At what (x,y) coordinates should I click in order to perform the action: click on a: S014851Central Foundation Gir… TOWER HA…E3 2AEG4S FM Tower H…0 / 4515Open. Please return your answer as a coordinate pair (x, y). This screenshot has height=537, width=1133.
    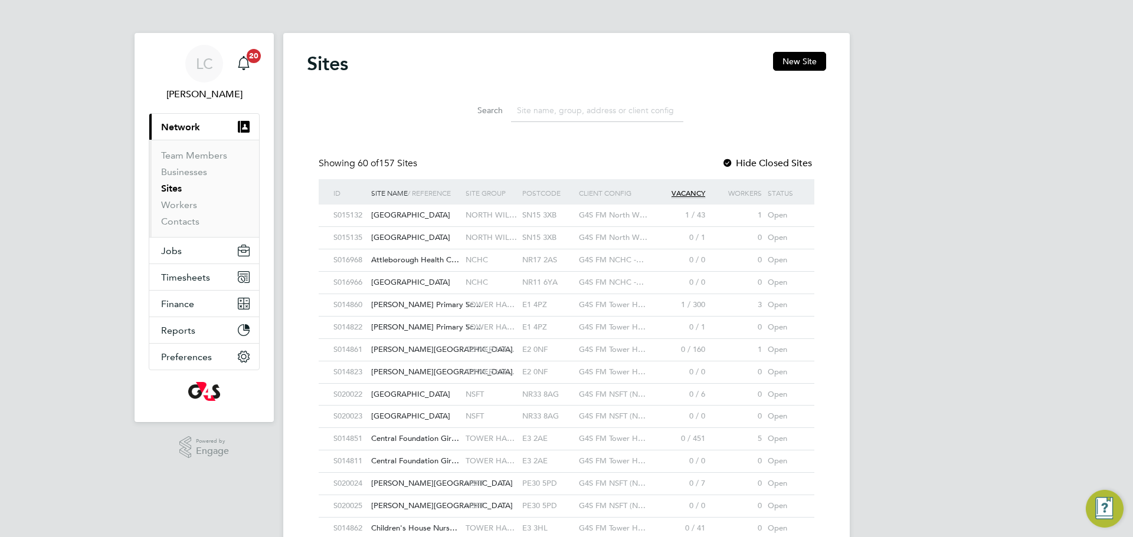
    Looking at the image, I should click on (566, 432).